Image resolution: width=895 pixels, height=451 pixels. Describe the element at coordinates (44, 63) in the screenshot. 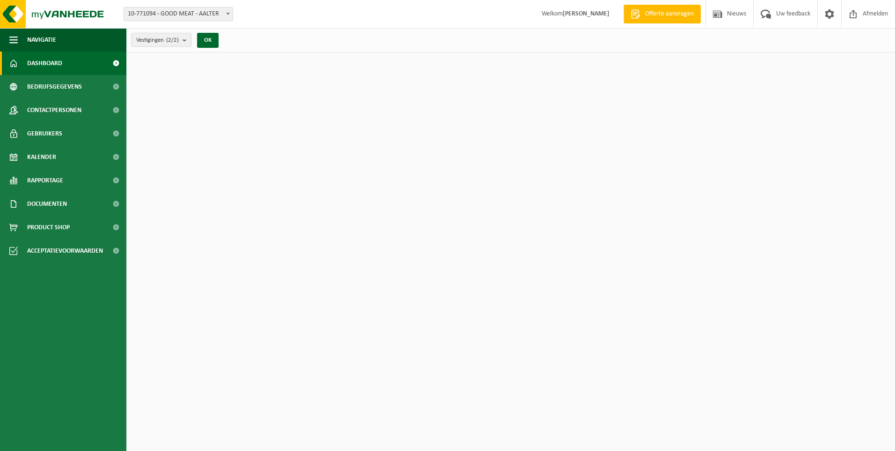

I see `span: Dashboard` at that location.